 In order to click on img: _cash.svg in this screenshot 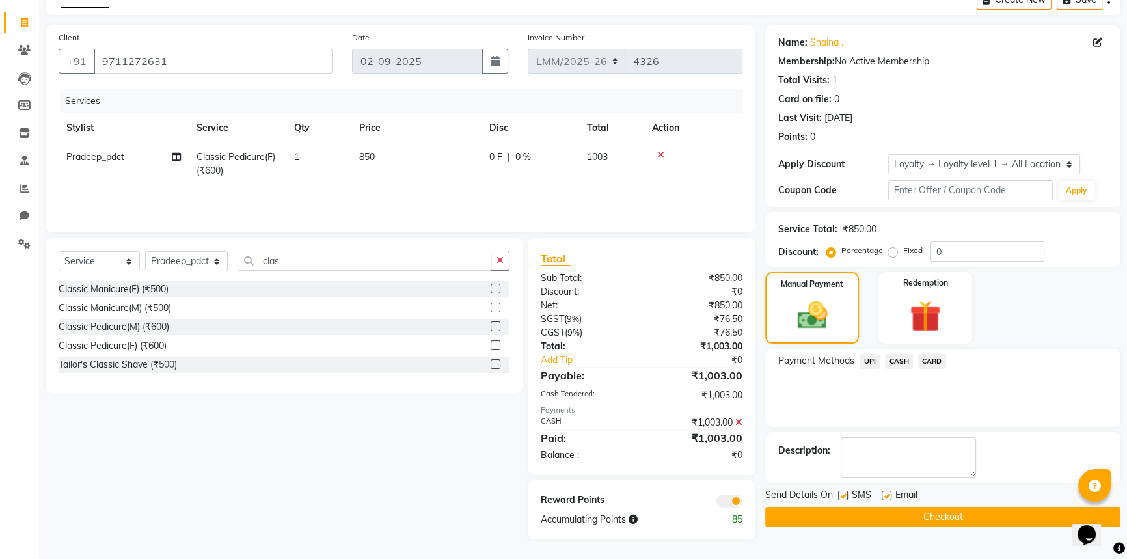, I will do `click(812, 315)`.